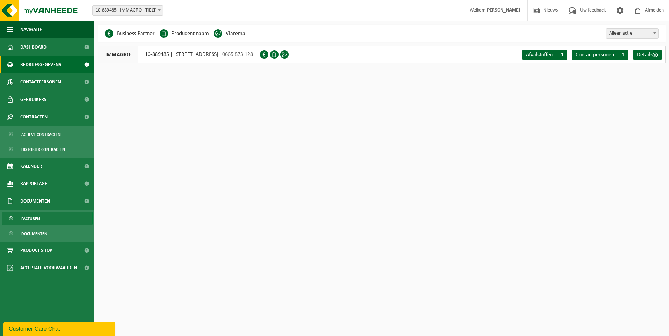 This screenshot has width=669, height=336. What do you see at coordinates (41, 65) in the screenshot?
I see `span: Bedrijfsgegevens` at bounding box center [41, 65].